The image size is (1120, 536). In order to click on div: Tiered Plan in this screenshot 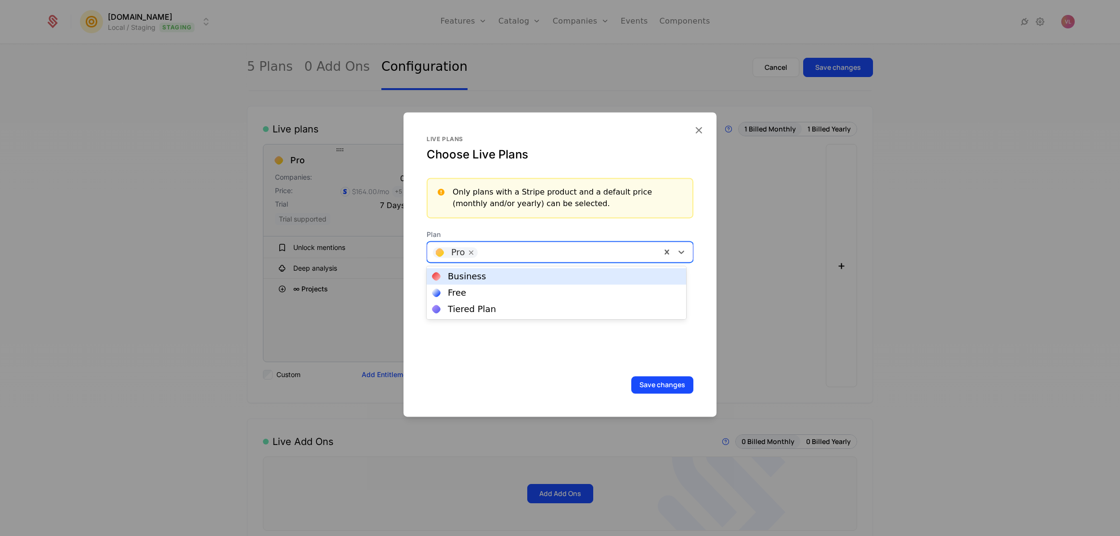, I will do `click(472, 309)`.